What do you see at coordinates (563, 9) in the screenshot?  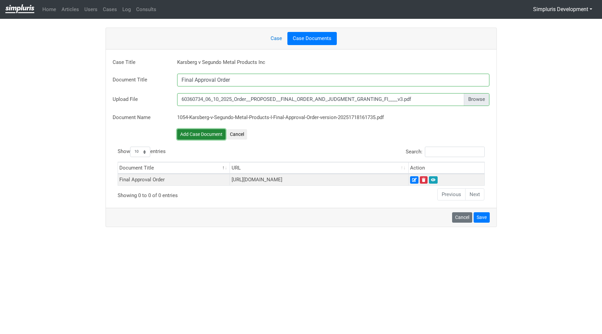 I see `button: Simpluris Development` at bounding box center [563, 9].